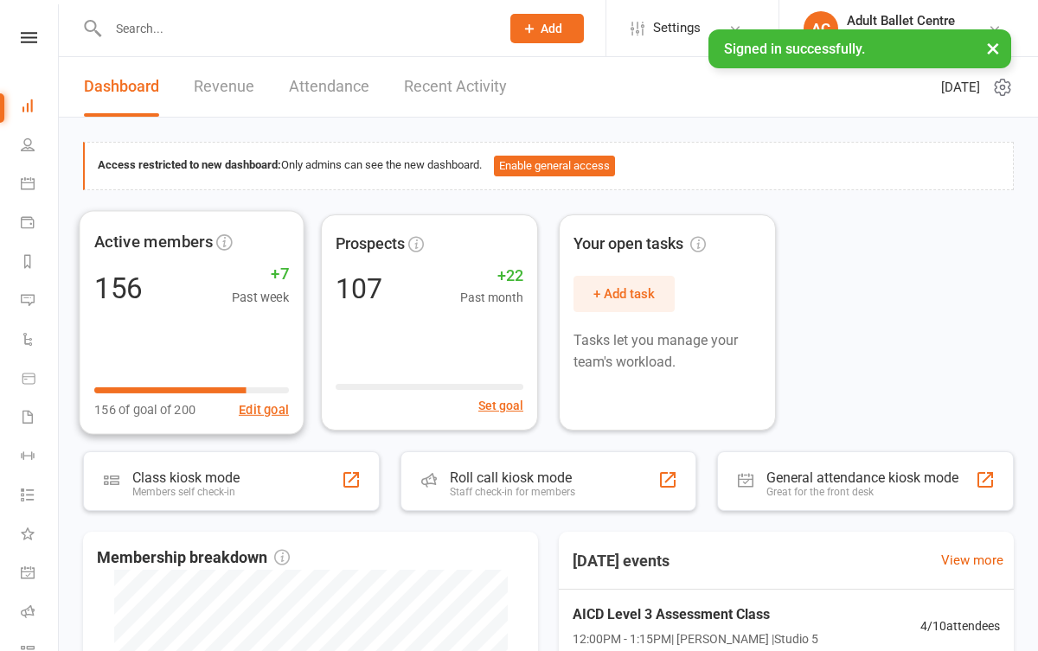  What do you see at coordinates (40, 185) in the screenshot?
I see `a: Calendar` at bounding box center [40, 185].